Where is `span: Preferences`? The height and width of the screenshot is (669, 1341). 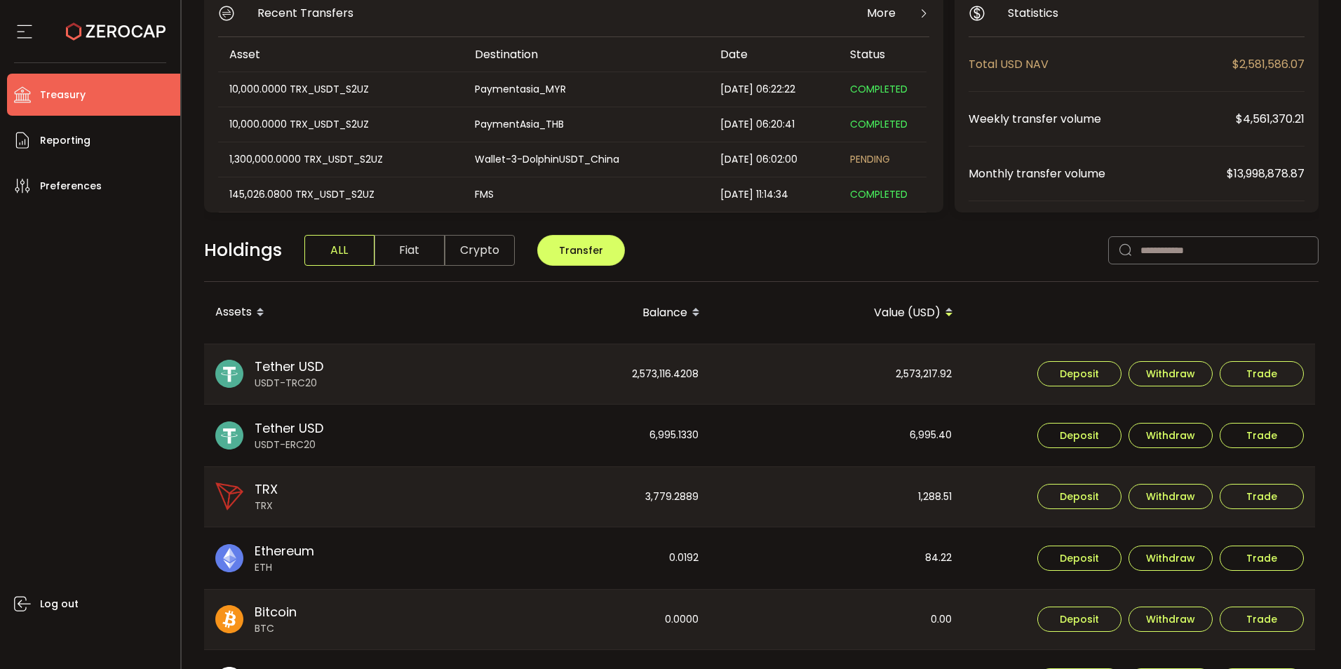
span: Preferences is located at coordinates (71, 186).